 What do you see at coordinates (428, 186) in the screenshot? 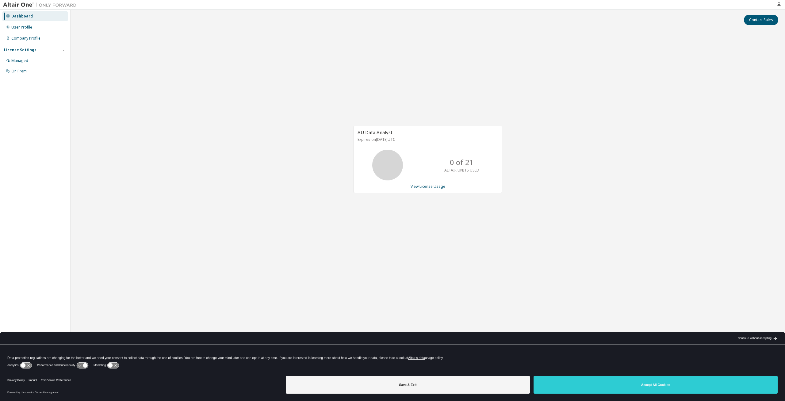
I see `a: View License Usage` at bounding box center [428, 186].